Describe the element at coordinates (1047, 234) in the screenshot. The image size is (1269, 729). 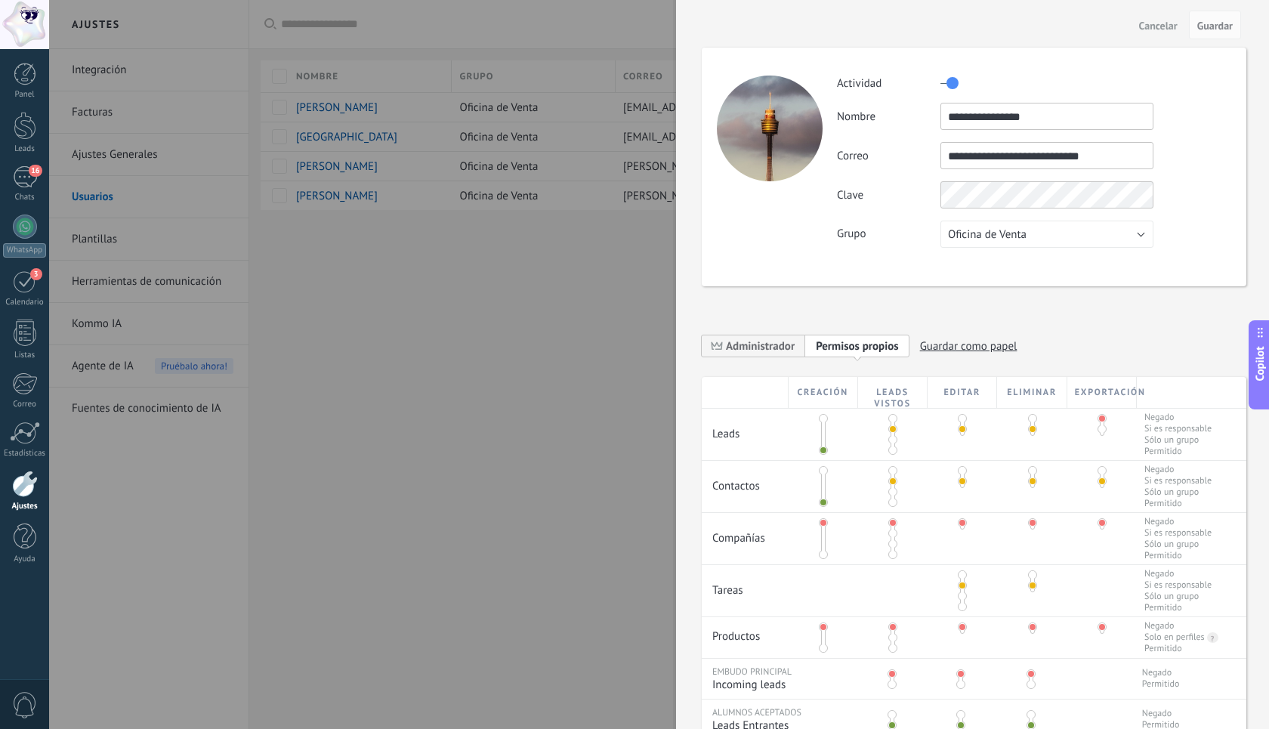
I see `button: Oficina de Venta` at that location.